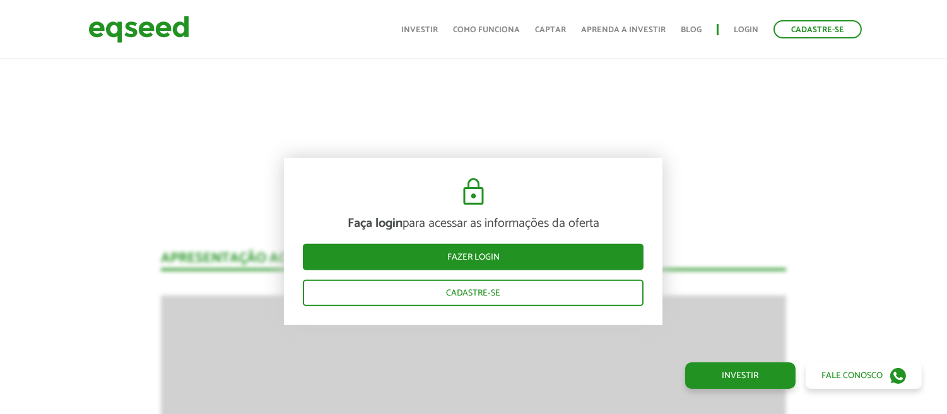  What do you see at coordinates (473, 257) in the screenshot?
I see `a: Fazer login` at bounding box center [473, 257].